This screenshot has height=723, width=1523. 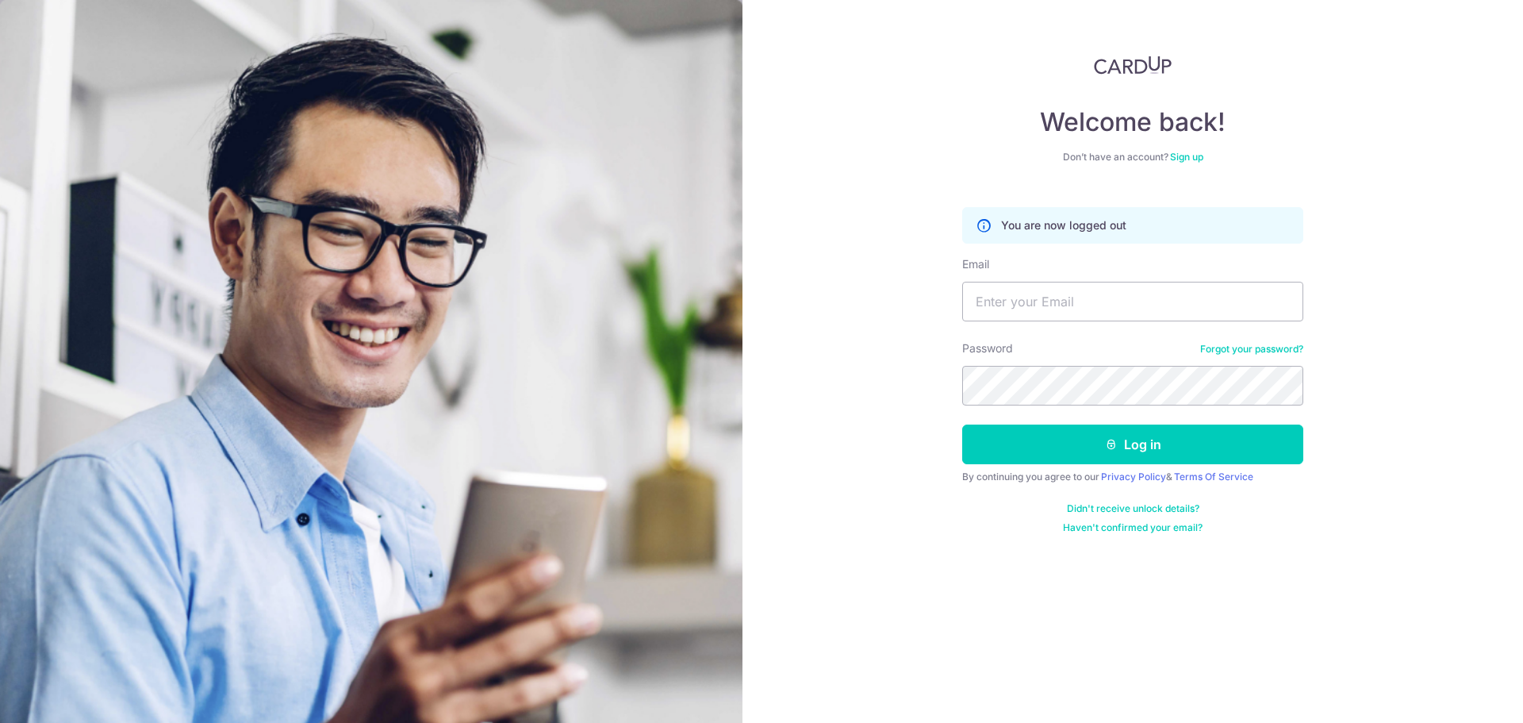 I want to click on a: Haven't confirmed your email?, so click(x=1133, y=527).